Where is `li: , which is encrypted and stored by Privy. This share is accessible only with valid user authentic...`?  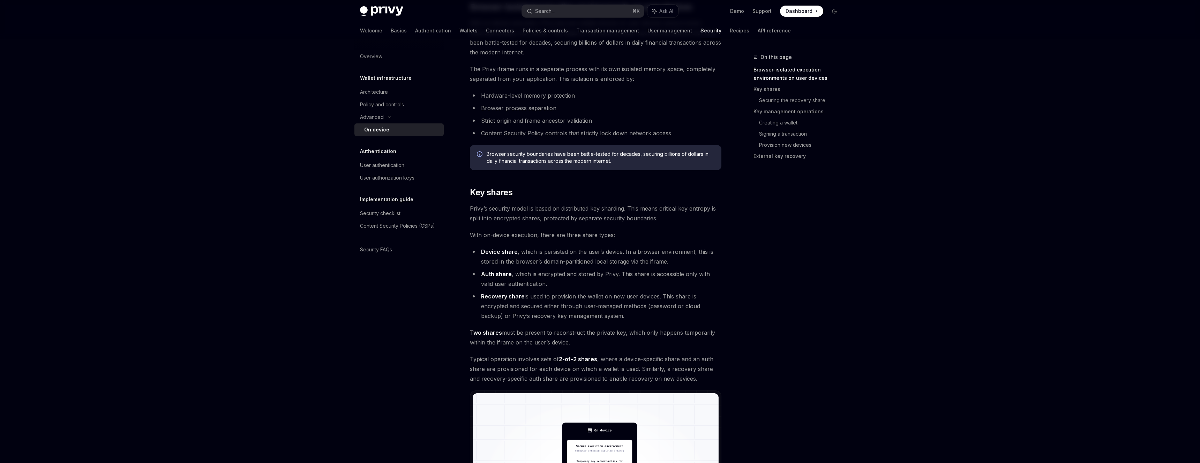 li: , which is encrypted and stored by Privy. This share is accessible only with valid user authentic... is located at coordinates (595, 279).